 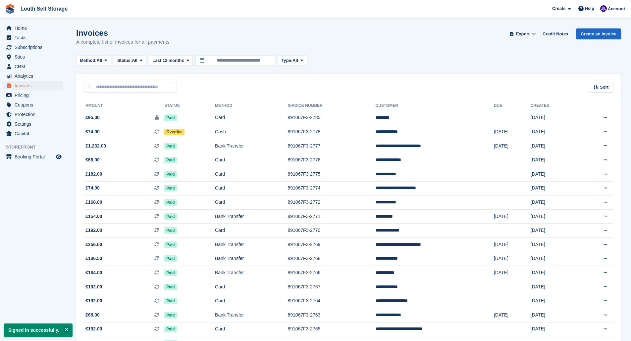 I want to click on img: Matthew Frith, so click(x=603, y=9).